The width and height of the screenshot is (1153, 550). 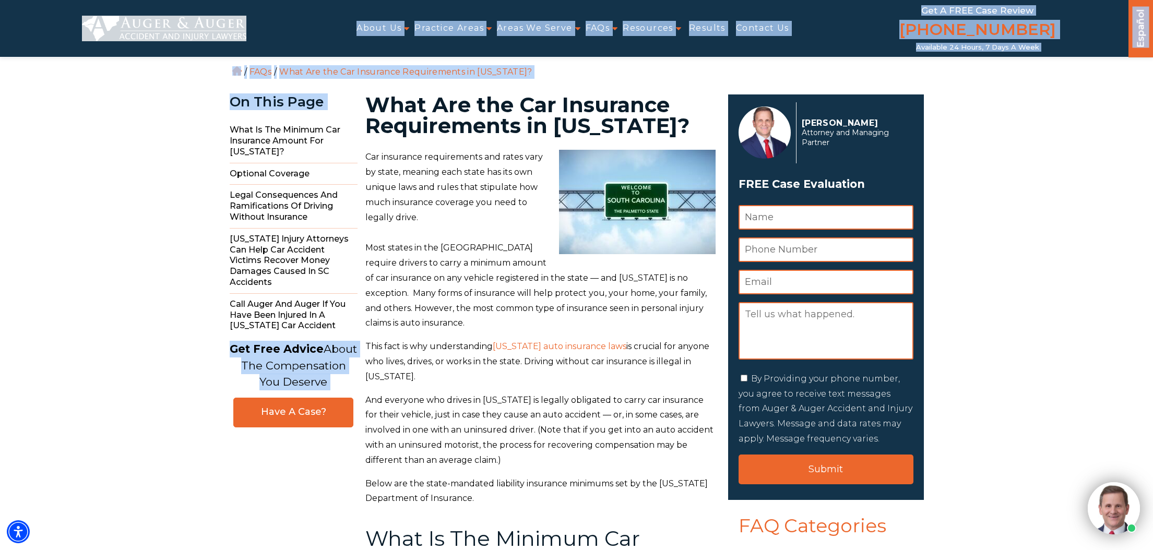 I want to click on a: Have A Case?, so click(x=293, y=412).